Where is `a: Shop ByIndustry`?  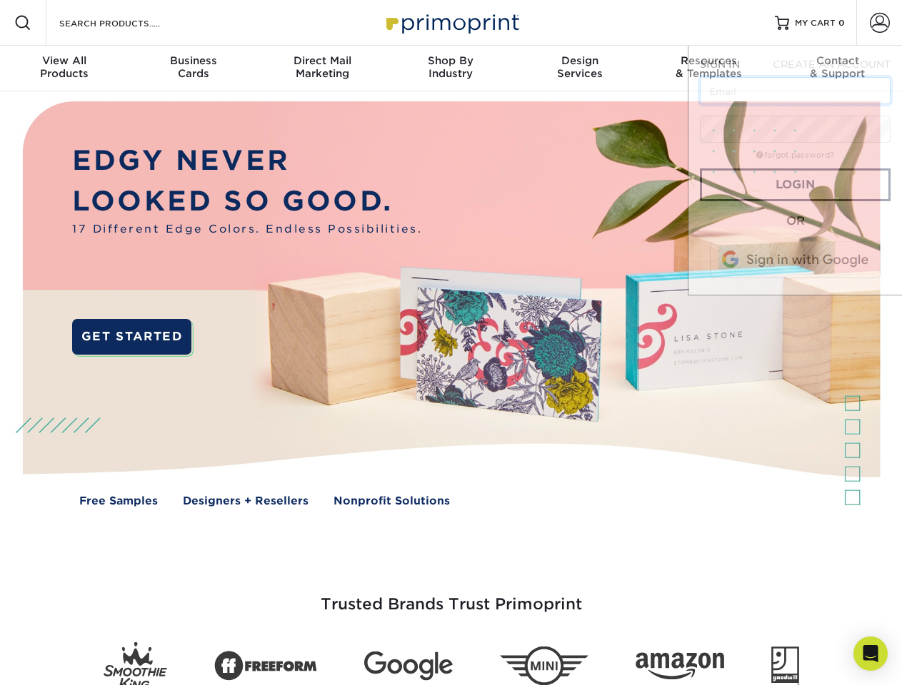
a: Shop ByIndustry is located at coordinates (451, 69).